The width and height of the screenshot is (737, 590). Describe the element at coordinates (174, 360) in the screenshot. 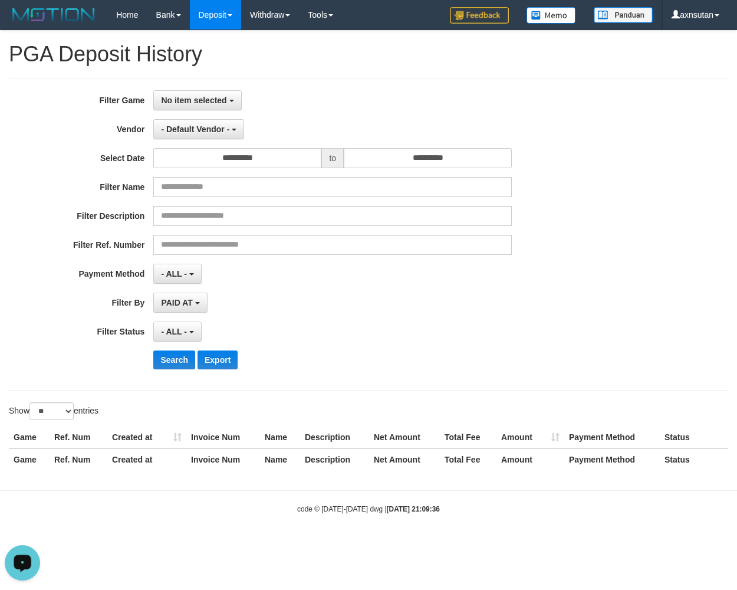

I see `button: Search` at that location.